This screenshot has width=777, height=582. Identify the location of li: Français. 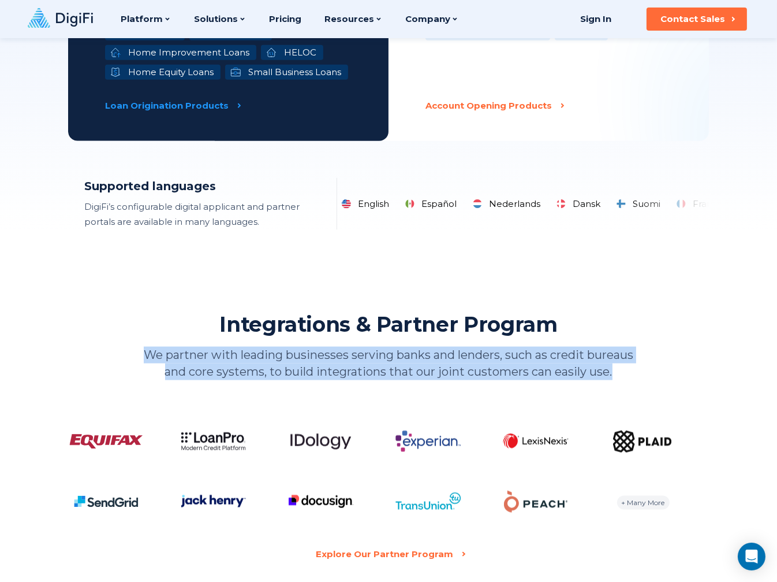
(701, 204).